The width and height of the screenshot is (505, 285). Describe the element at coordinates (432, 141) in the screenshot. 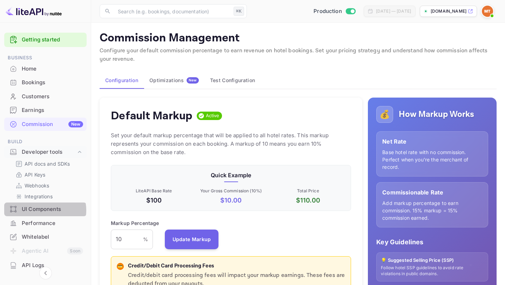

I see `p: Net Rate` at that location.